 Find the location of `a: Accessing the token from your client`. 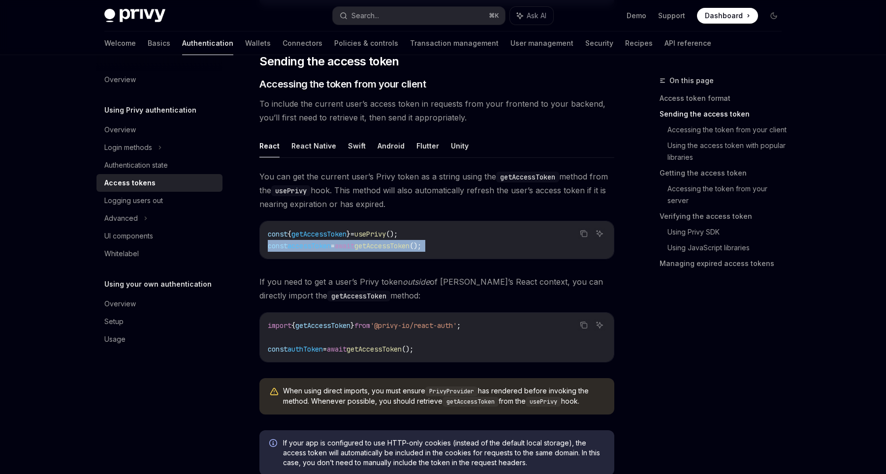

a: Accessing the token from your client is located at coordinates (728, 130).